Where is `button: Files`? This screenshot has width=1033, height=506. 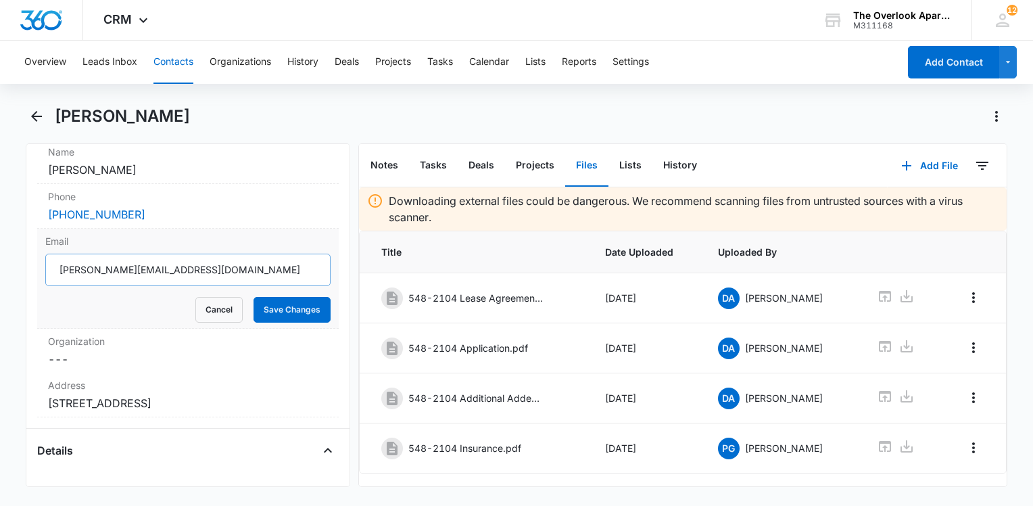 button: Files is located at coordinates (587, 166).